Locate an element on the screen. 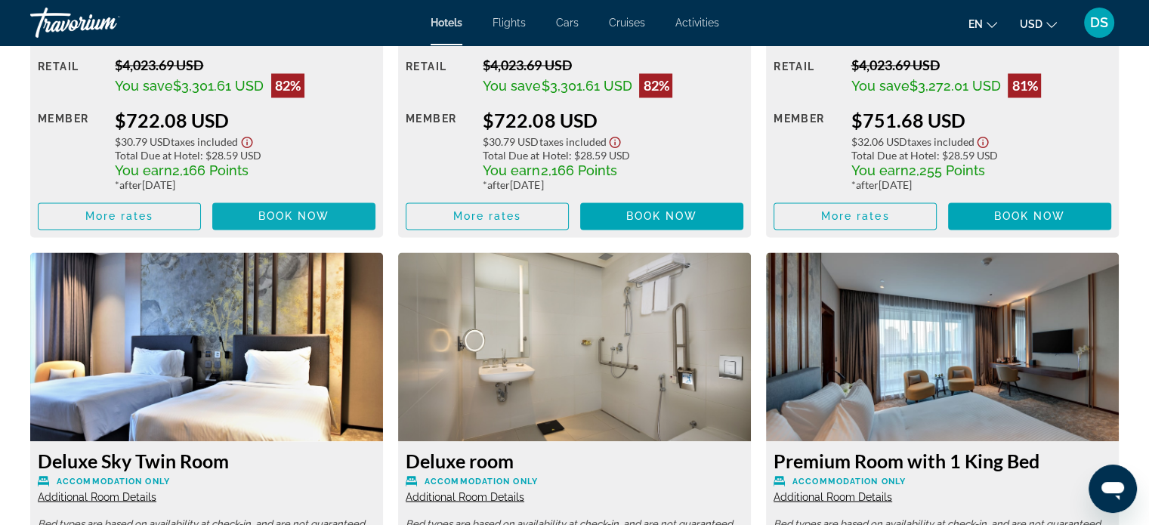 This screenshot has height=525, width=1149. div: $751.68 USD is located at coordinates (980, 120).